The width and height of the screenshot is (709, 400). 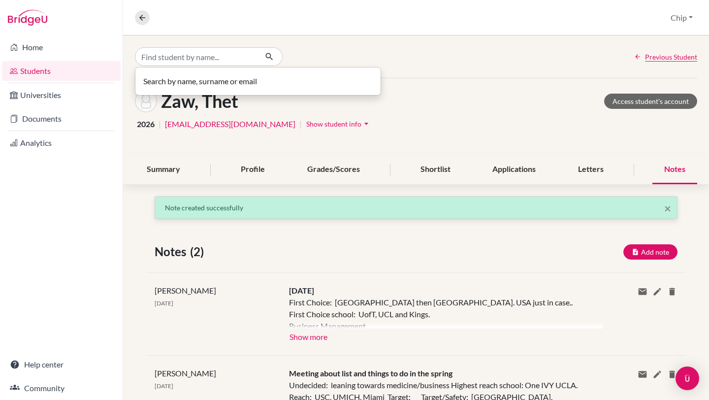 I want to click on div: Grades/Scores, so click(x=333, y=169).